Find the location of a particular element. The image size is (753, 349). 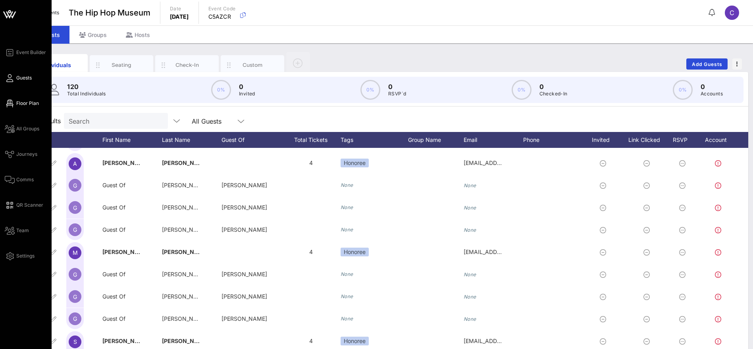

span: C is located at coordinates (732, 13).